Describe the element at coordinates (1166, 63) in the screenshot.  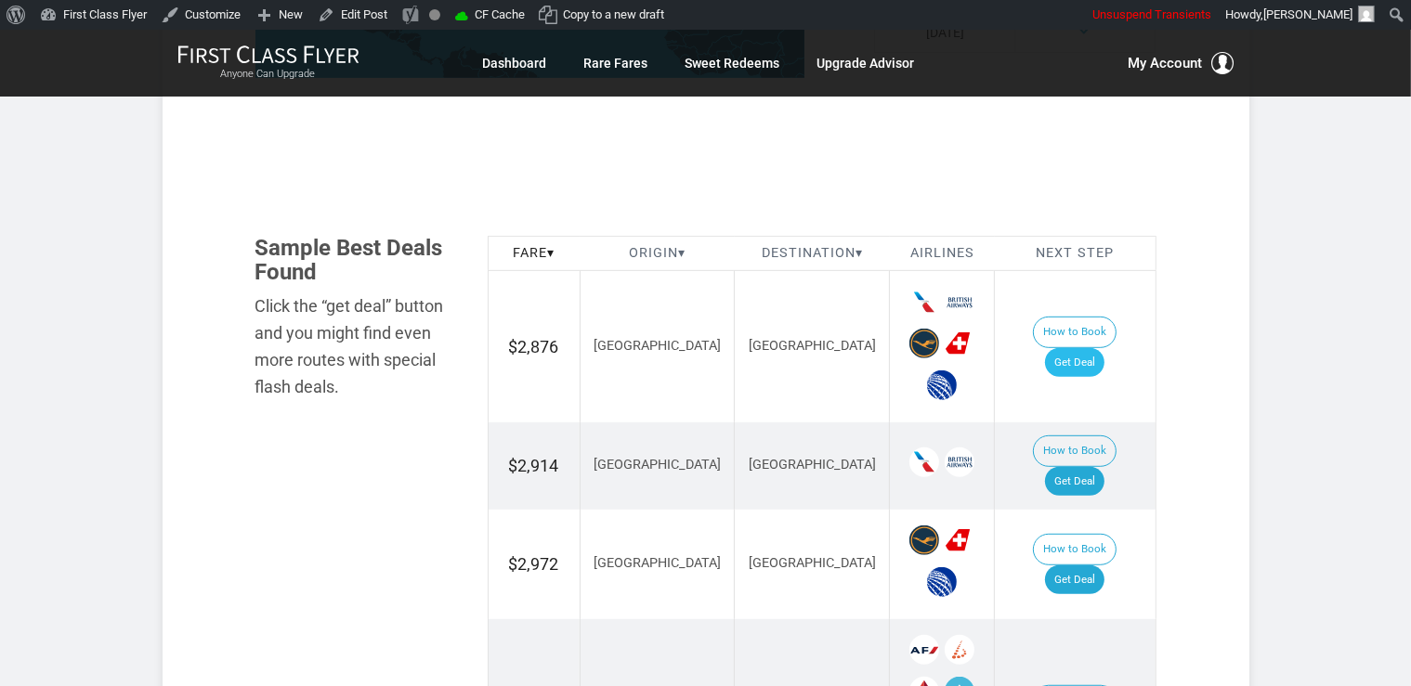
I see `span: My Account` at that location.